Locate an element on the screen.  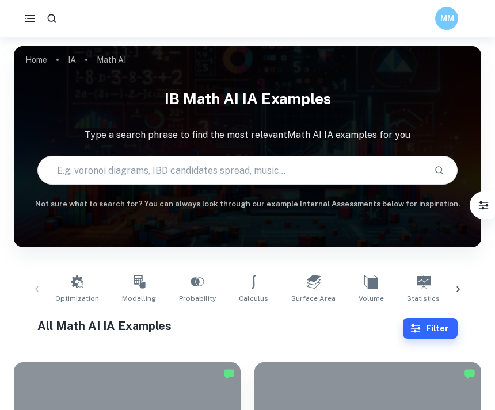
button: Search is located at coordinates (439, 170).